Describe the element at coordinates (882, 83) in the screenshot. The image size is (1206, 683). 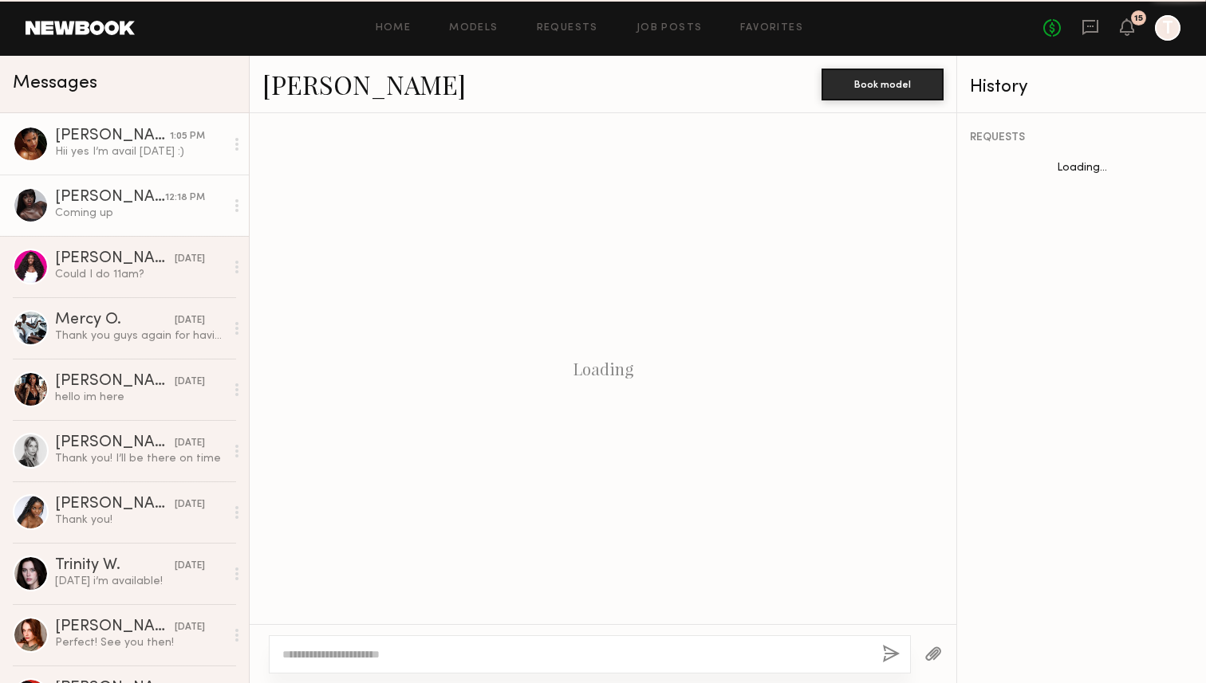
I see `a: Book model` at that location.